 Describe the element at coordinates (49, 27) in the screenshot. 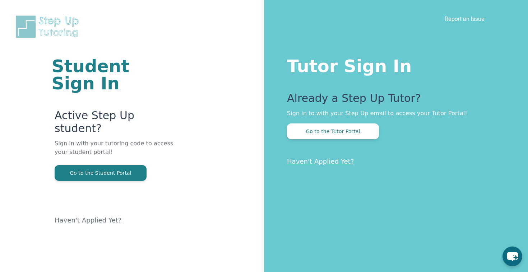

I see `img: Step Up Tutoring horizontal logo` at that location.